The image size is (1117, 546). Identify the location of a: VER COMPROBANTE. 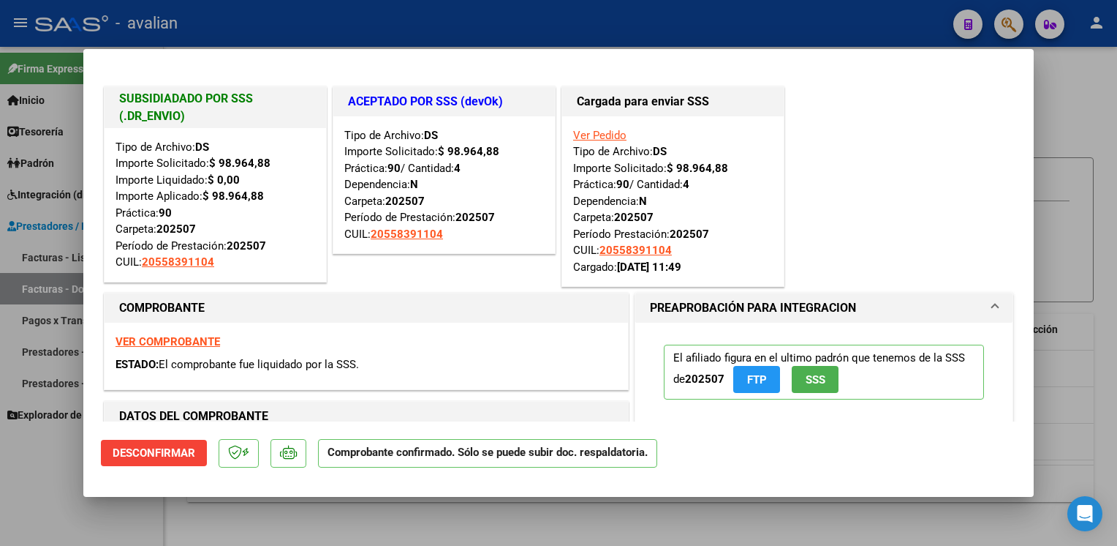
(167, 341).